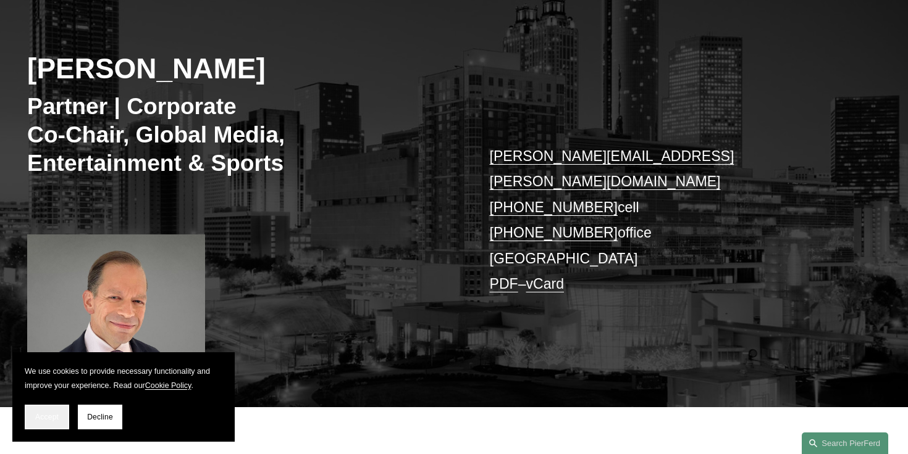 The width and height of the screenshot is (908, 454). I want to click on h3: Partner | Corporate Co-Chair, Global Media, Entertainment & Sports, so click(222, 135).